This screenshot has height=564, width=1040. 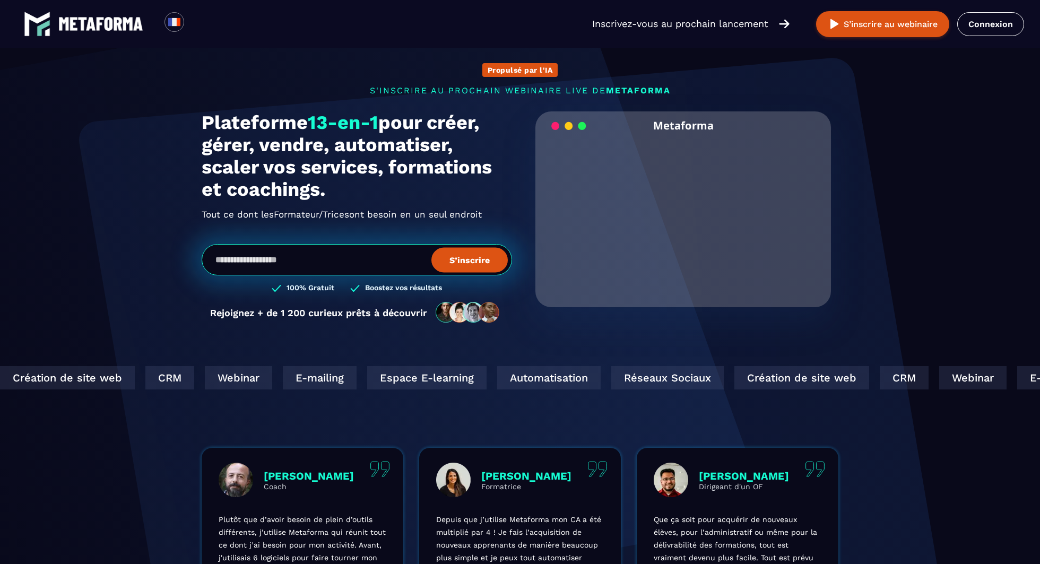 What do you see at coordinates (667, 378) in the screenshot?
I see `div: Réseaux Sociaux` at bounding box center [667, 378].